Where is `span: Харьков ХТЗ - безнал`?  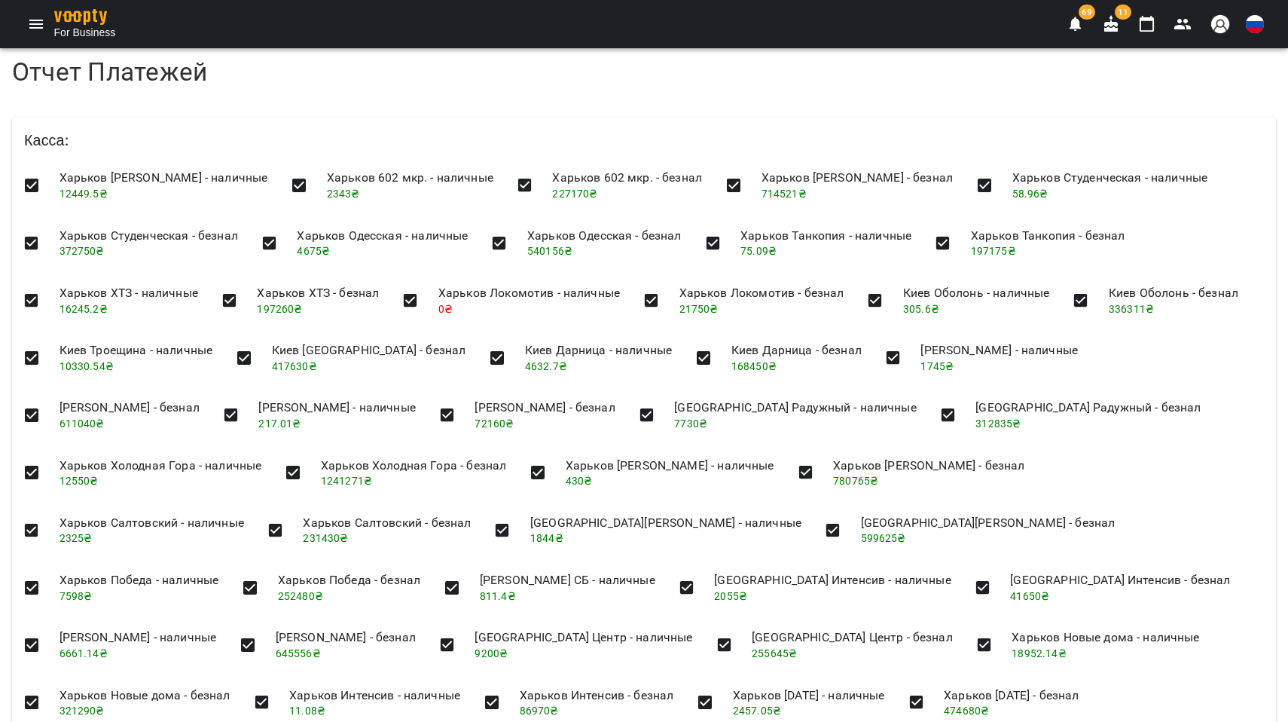
span: Харьков ХТЗ - безнал is located at coordinates (318, 292).